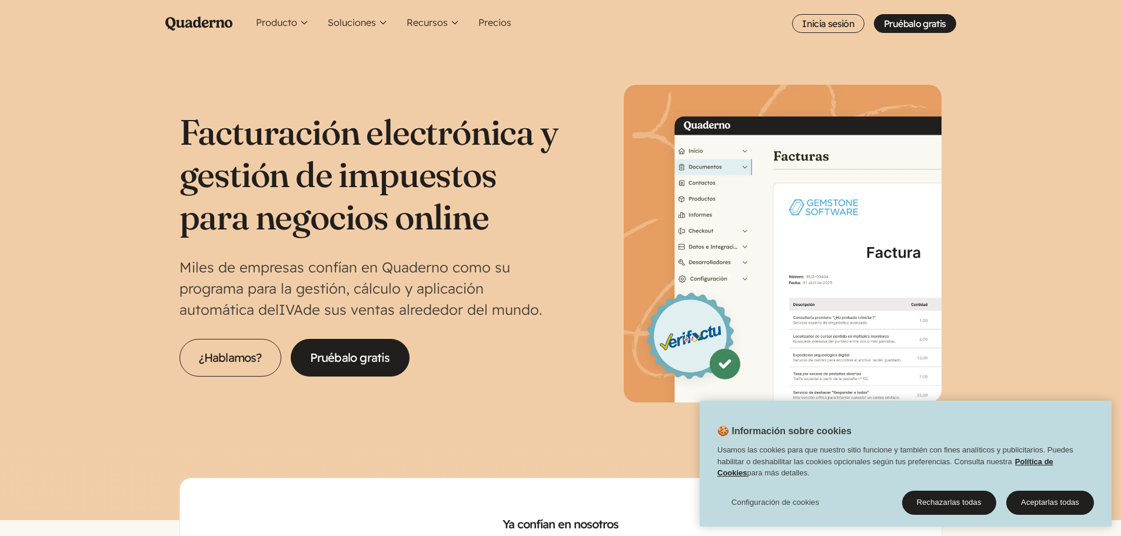 This screenshot has height=536, width=1121. What do you see at coordinates (782, 244) in the screenshot?
I see `img: Interfaz de Quaderno mostrando la página Factura con el distintivo Verifactu` at bounding box center [782, 244].